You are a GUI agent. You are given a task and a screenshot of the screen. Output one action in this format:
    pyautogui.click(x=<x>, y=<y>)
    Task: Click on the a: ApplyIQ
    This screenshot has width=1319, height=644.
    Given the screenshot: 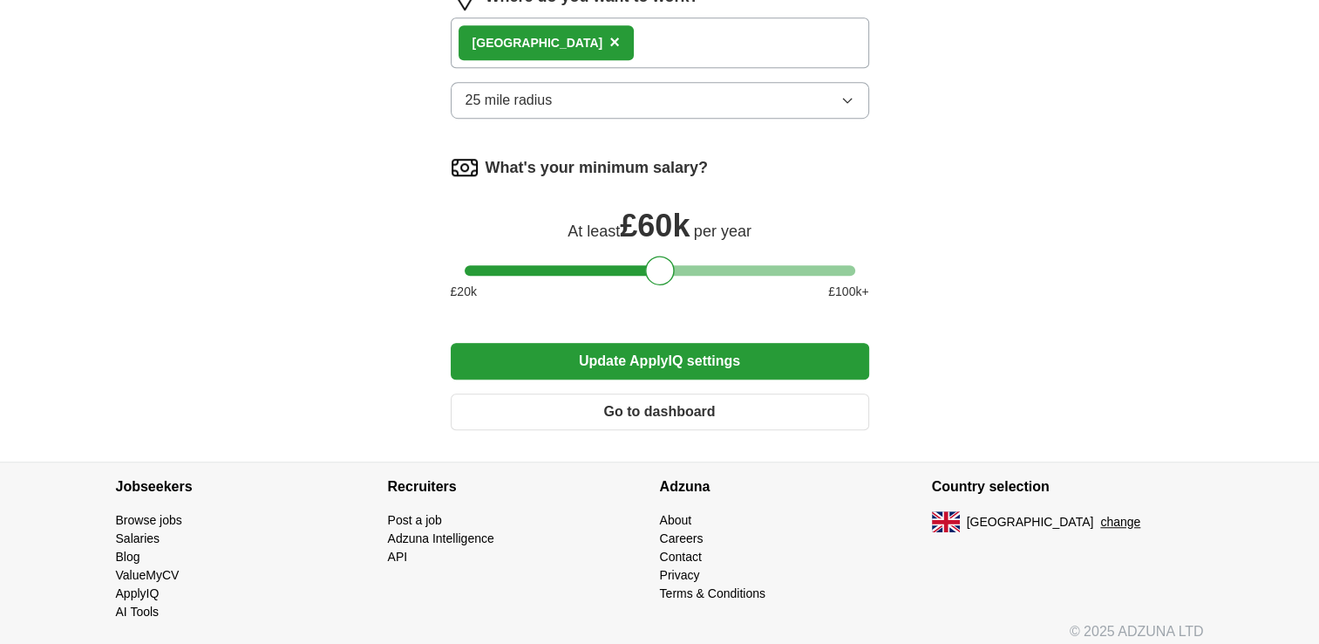 What is the action you would take?
    pyautogui.click(x=138, y=593)
    